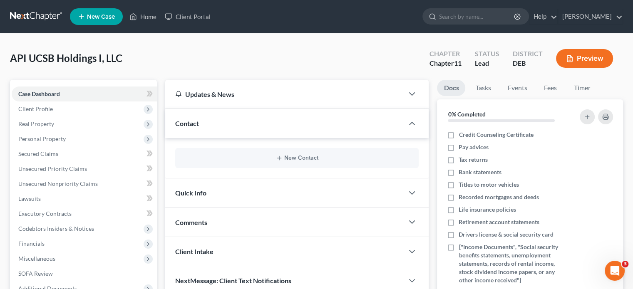  Describe the element at coordinates (498, 197) in the screenshot. I see `span: Recorded mortgages and deeds` at that location.